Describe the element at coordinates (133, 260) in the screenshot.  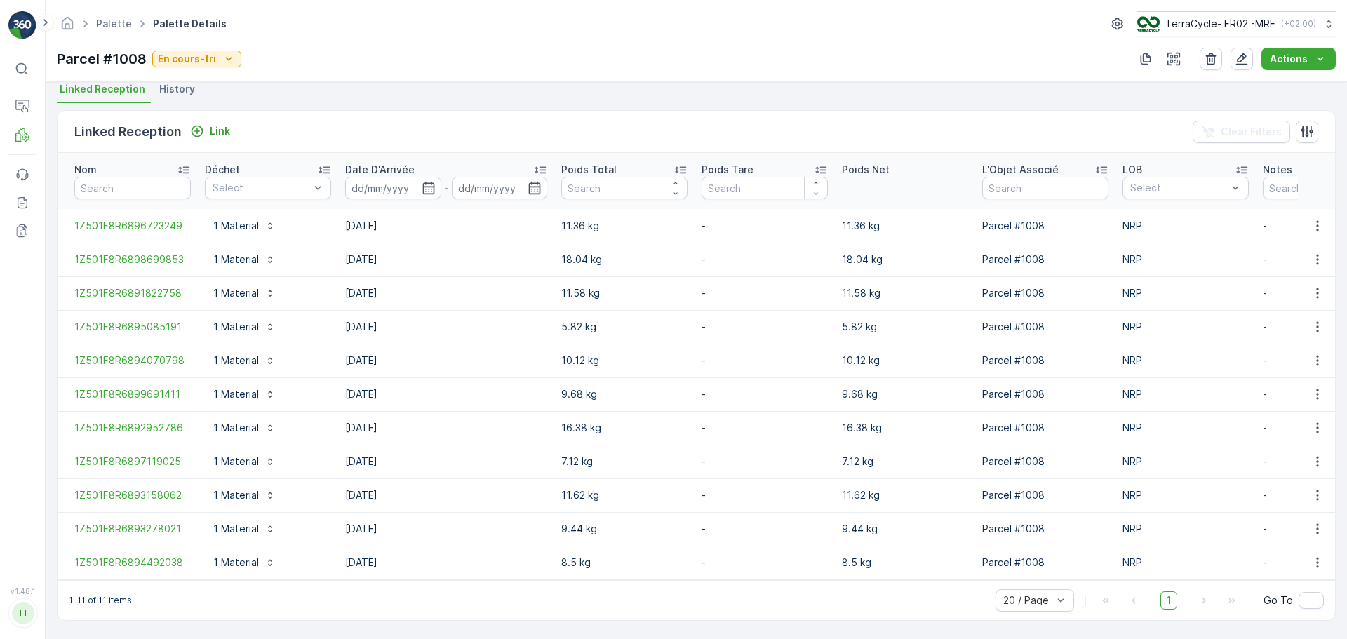
I see `a: 1Z501F8R6898699853` at that location.